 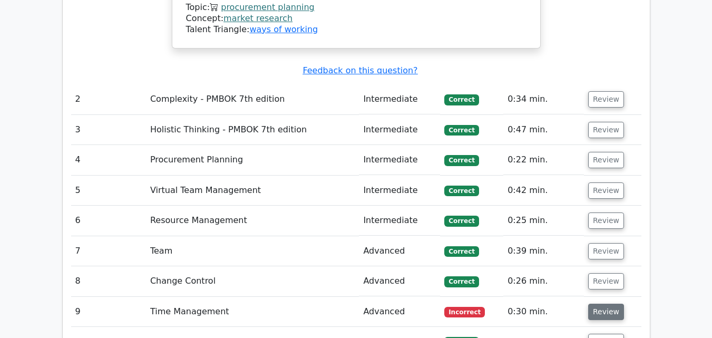 What do you see at coordinates (268, 7) in the screenshot?
I see `a: procurement planning` at bounding box center [268, 7].